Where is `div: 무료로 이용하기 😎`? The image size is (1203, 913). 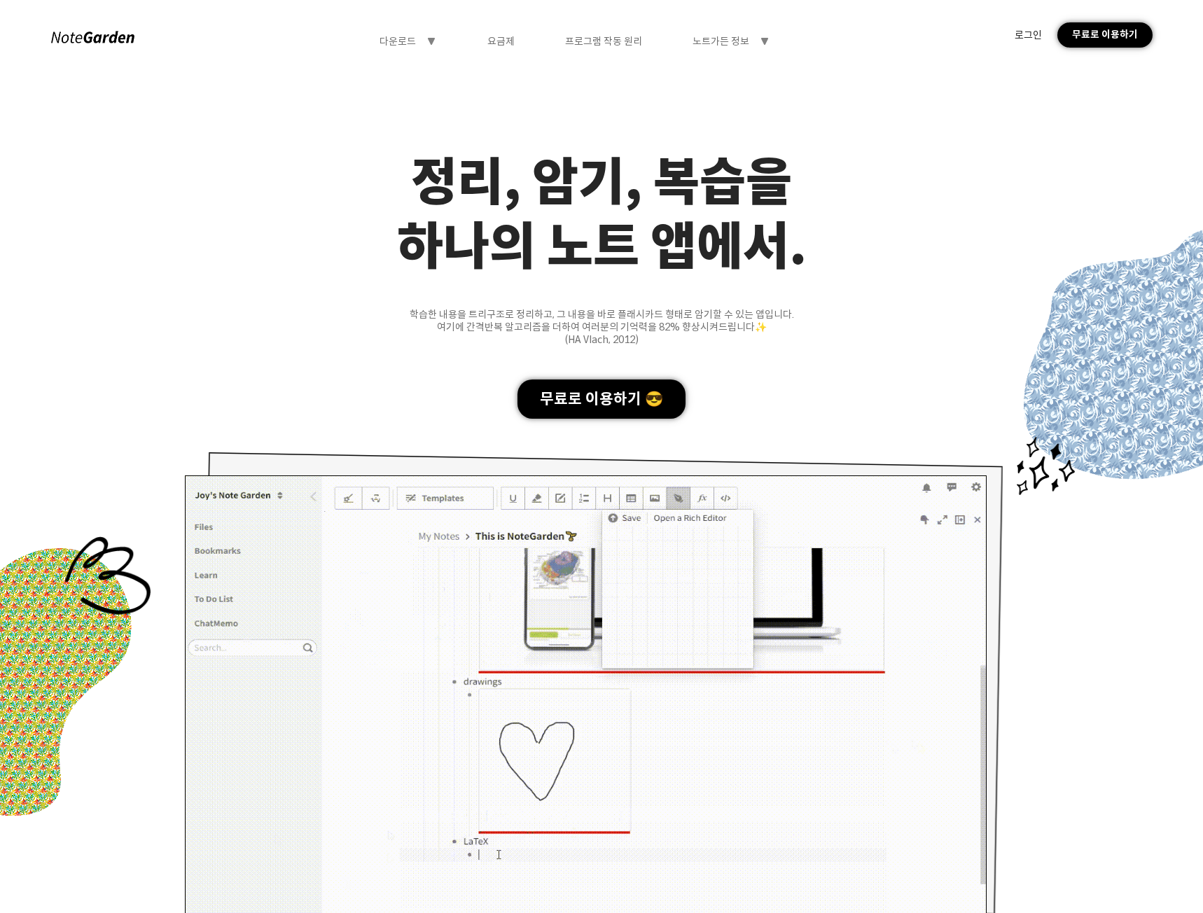 div: 무료로 이용하기 😎 is located at coordinates (601, 399).